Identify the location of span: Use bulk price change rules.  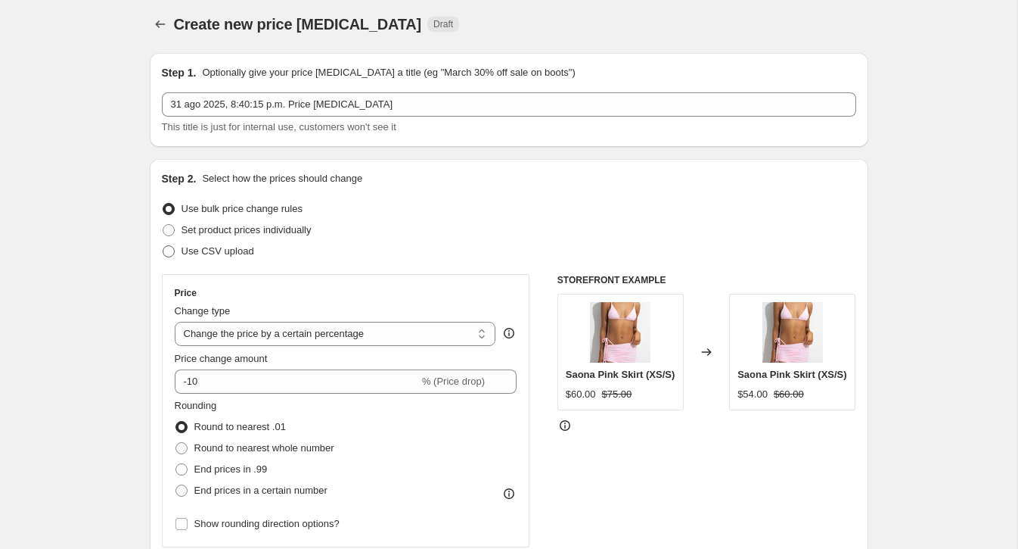
(242, 208).